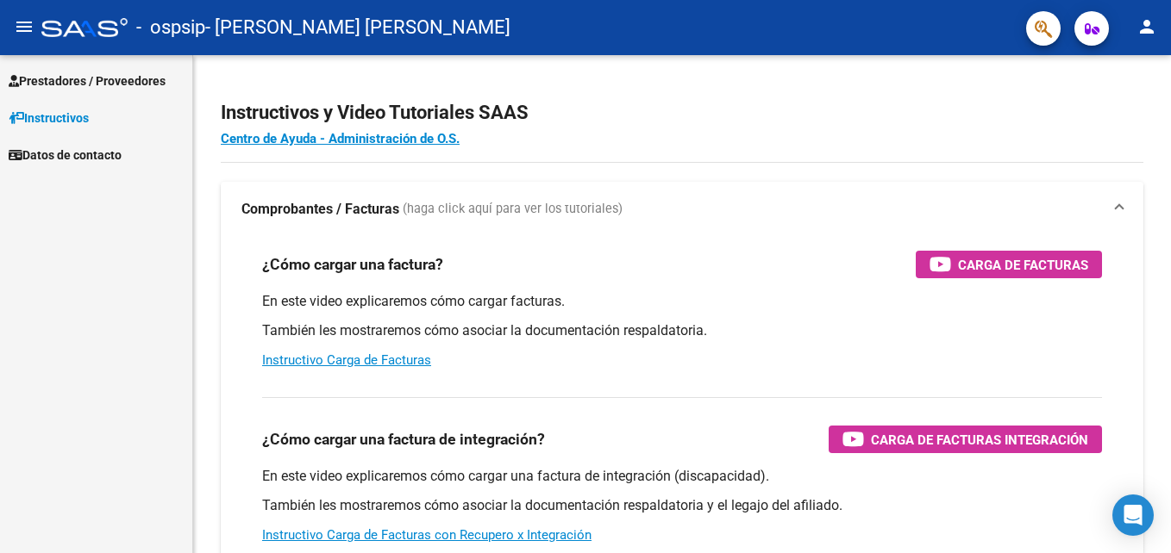 The height and width of the screenshot is (553, 1171). I want to click on h3: ¿Cómo cargar una factura?, so click(353, 265).